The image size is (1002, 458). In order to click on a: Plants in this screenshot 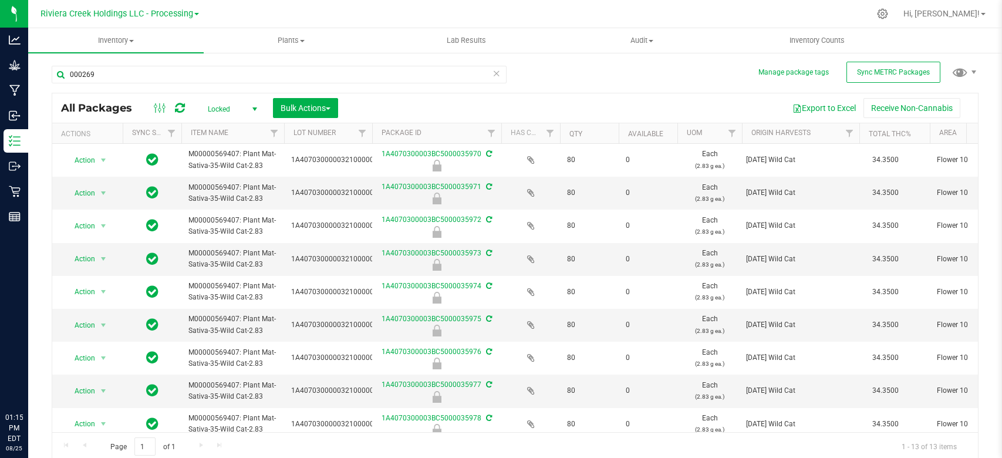, I will do `click(291, 41)`.